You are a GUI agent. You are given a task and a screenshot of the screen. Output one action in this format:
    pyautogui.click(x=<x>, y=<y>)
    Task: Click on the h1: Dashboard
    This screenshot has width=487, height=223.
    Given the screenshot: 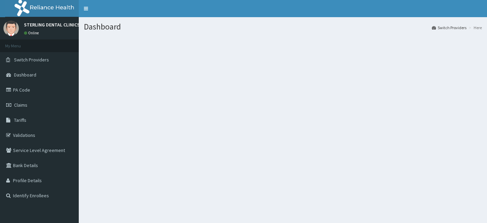 What is the action you would take?
    pyautogui.click(x=283, y=27)
    